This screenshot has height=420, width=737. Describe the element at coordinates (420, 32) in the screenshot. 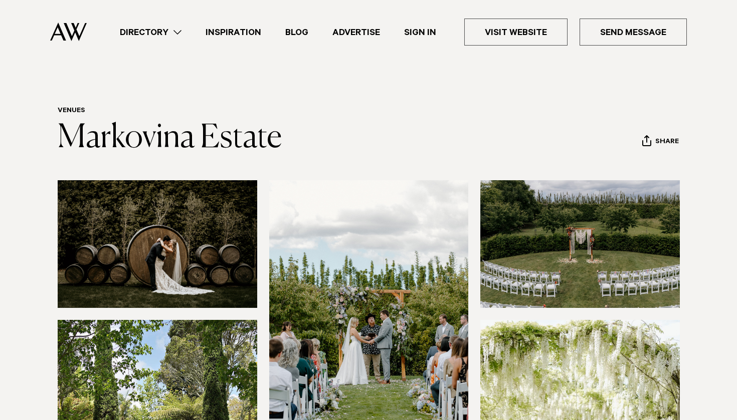

I see `a: Sign In` at that location.